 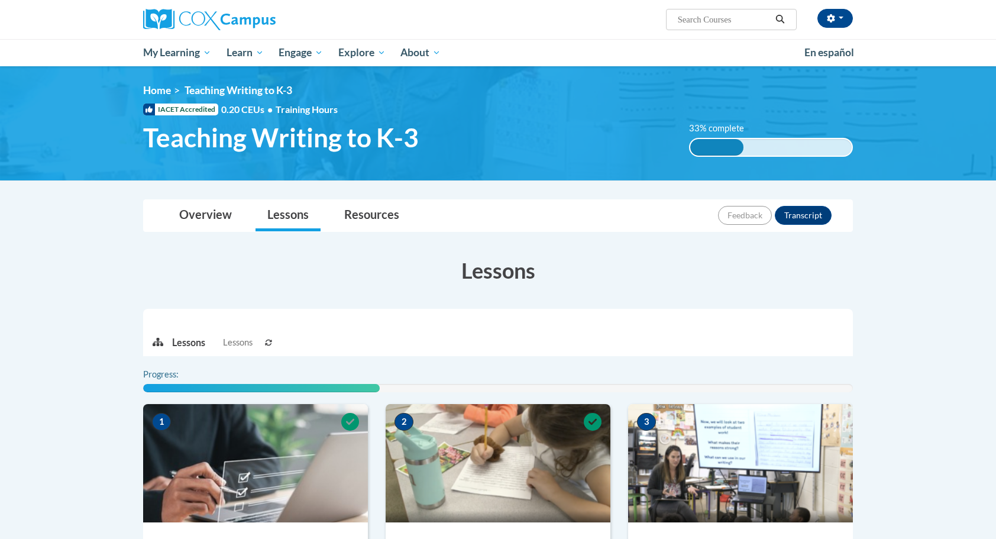 I want to click on a: Resources, so click(x=371, y=215).